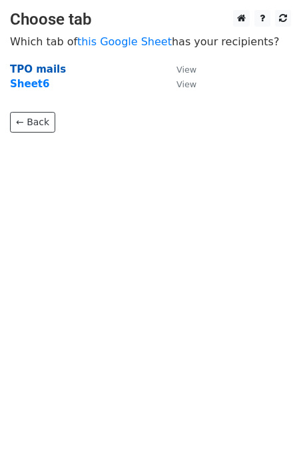  Describe the element at coordinates (29, 84) in the screenshot. I see `strong: Sheet6` at that location.